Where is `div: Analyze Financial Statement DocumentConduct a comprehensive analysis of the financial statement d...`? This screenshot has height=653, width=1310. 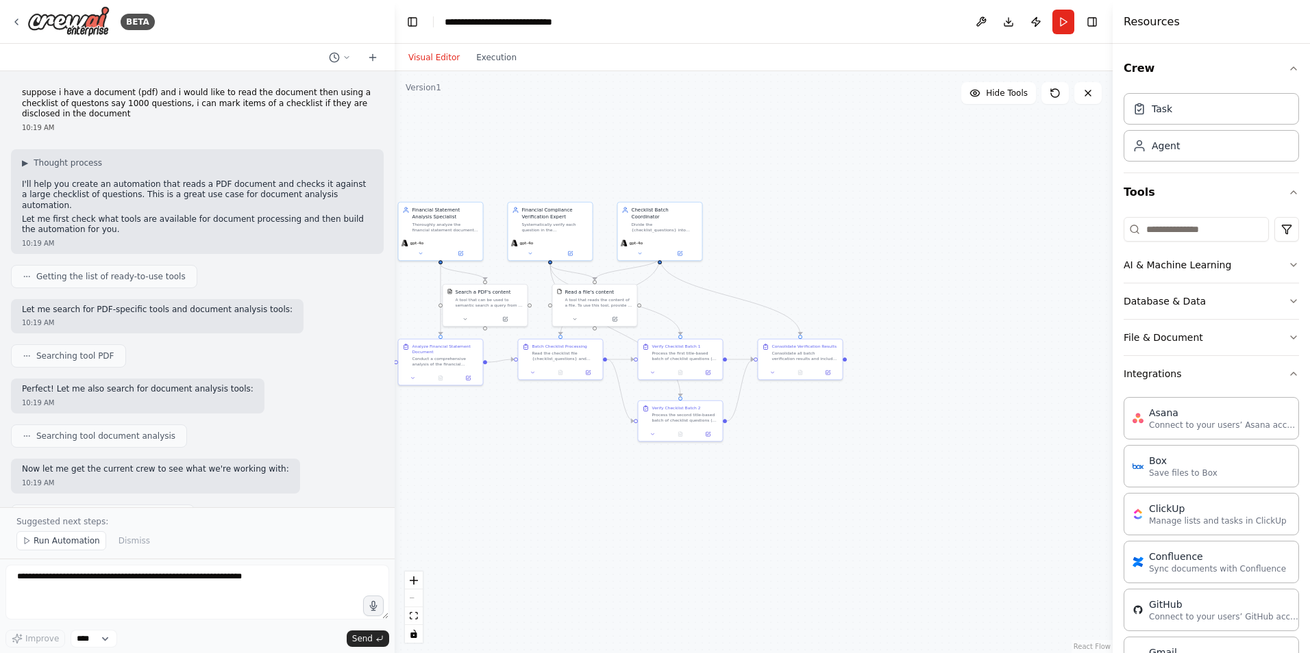
div: Analyze Financial Statement DocumentConduct a comprehensive analysis of the financial statement d... is located at coordinates (440, 362).